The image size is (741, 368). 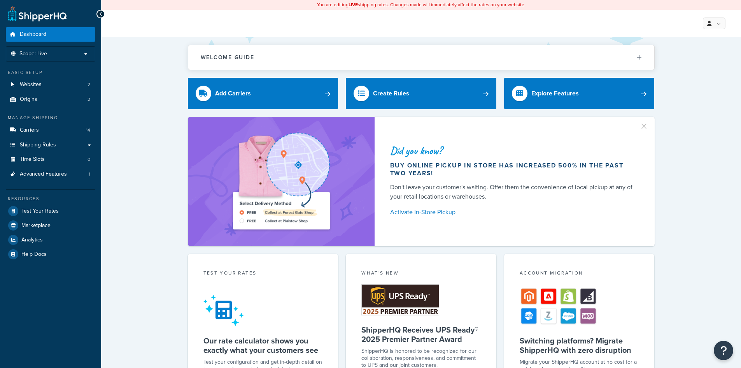 I want to click on div: Add Carriers, so click(x=233, y=93).